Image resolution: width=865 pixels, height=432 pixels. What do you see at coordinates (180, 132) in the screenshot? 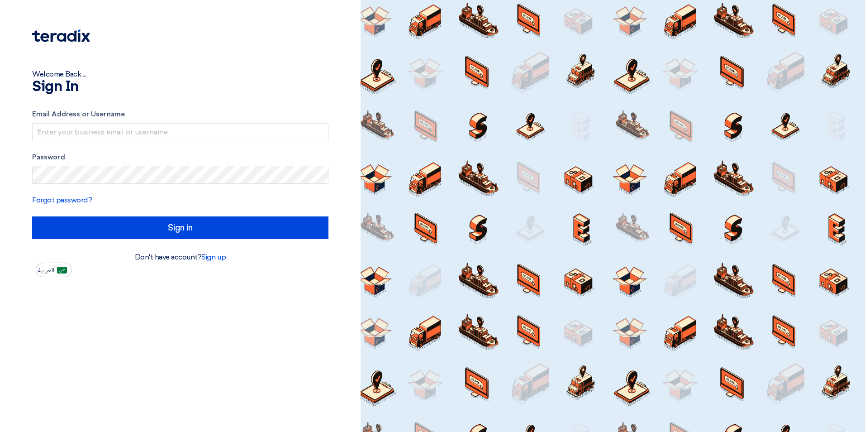
I see `input: Enter your business email or username` at bounding box center [180, 132].